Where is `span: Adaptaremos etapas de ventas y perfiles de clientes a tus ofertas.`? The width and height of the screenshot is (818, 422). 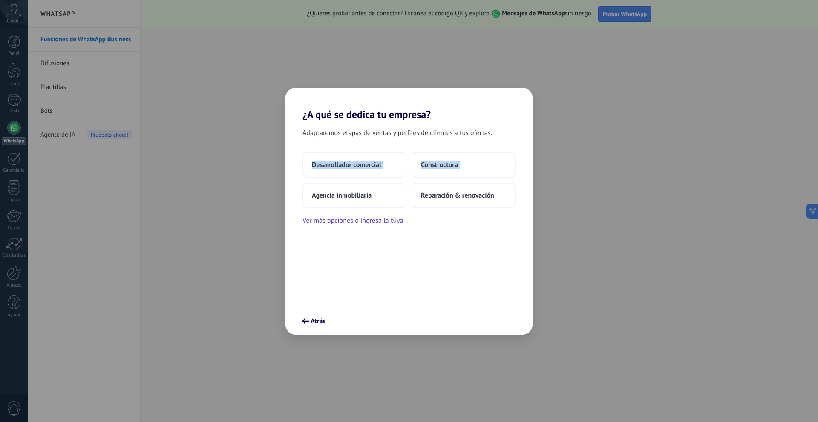 span: Adaptaremos etapas de ventas y perfiles de clientes a tus ofertas. is located at coordinates (397, 133).